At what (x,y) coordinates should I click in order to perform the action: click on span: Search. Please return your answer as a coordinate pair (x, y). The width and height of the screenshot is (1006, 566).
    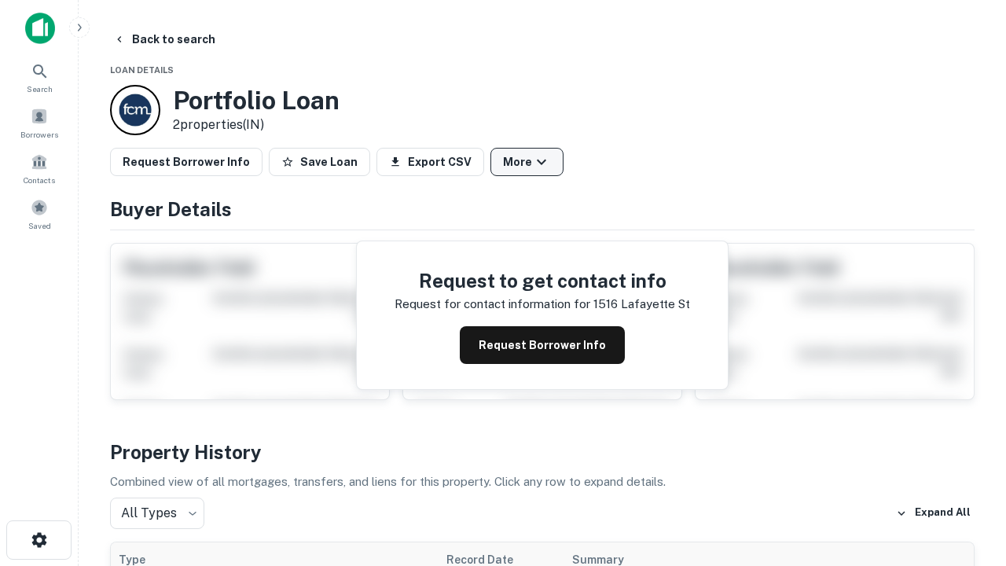
    Looking at the image, I should click on (39, 89).